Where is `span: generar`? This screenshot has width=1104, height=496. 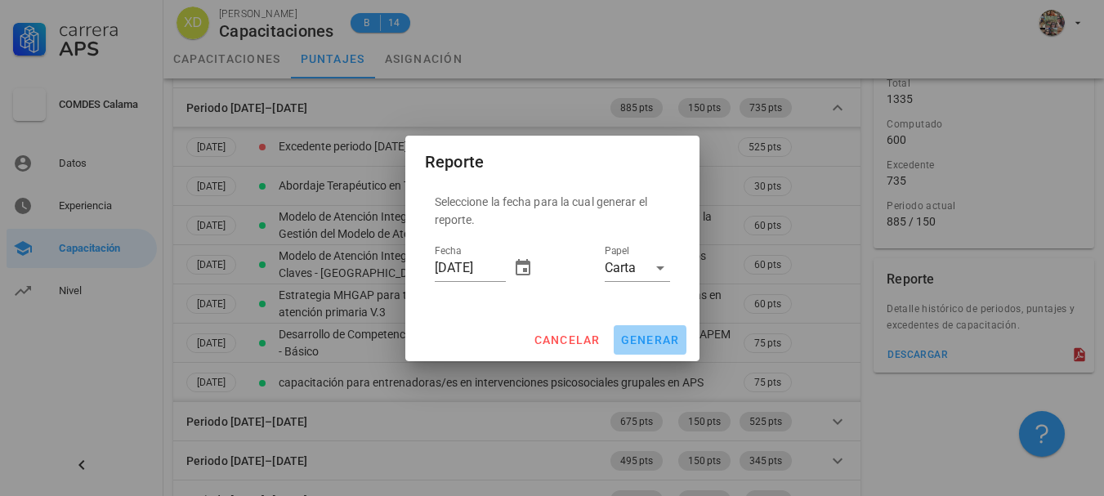
span: generar is located at coordinates (649, 340).